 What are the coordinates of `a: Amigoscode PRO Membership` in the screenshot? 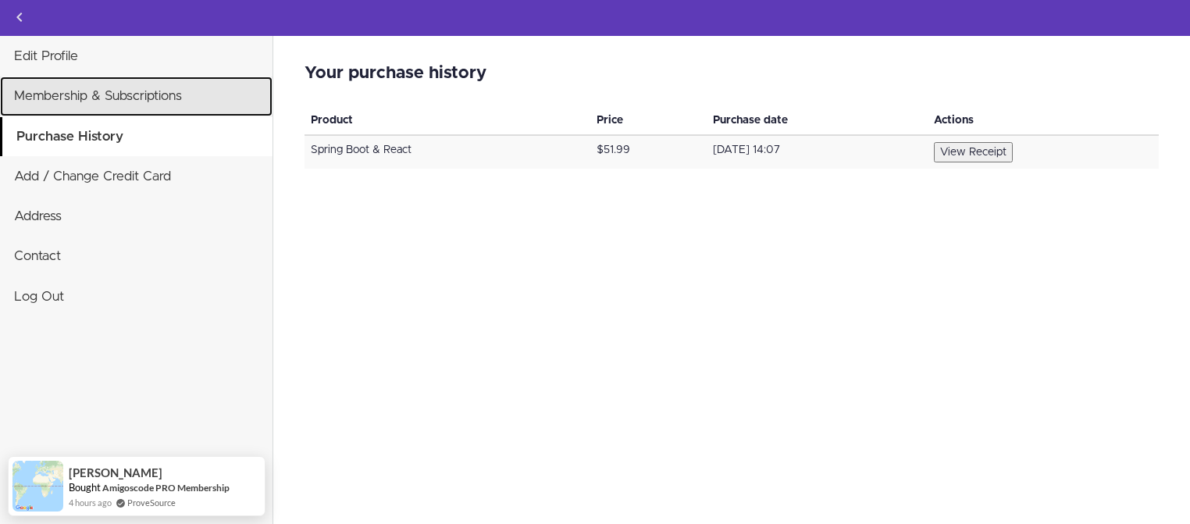 It's located at (166, 487).